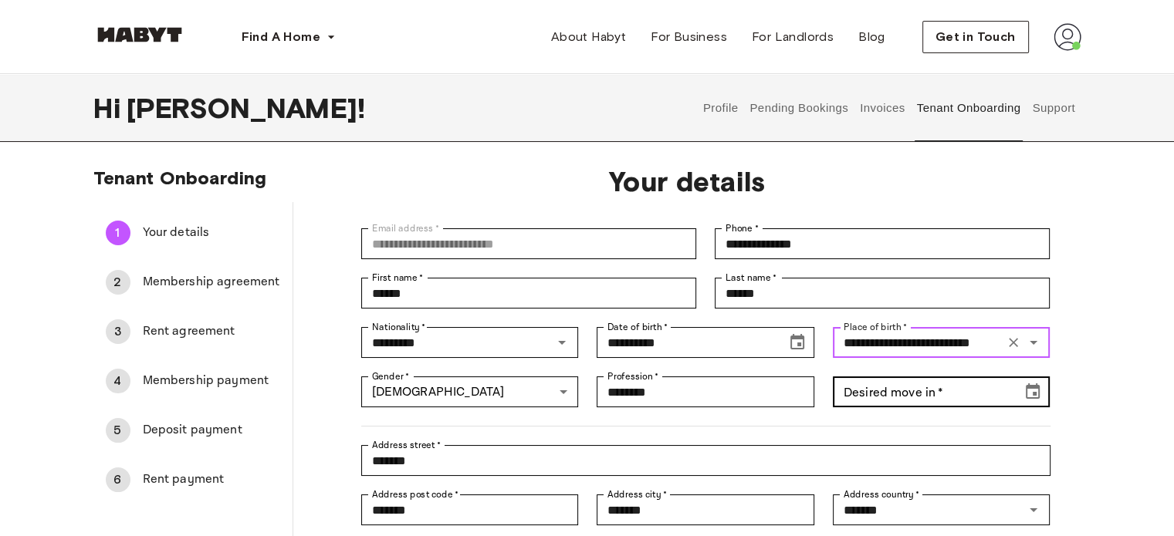 This screenshot has width=1174, height=536. Describe the element at coordinates (705, 510) in the screenshot. I see `div: Address city` at that location.